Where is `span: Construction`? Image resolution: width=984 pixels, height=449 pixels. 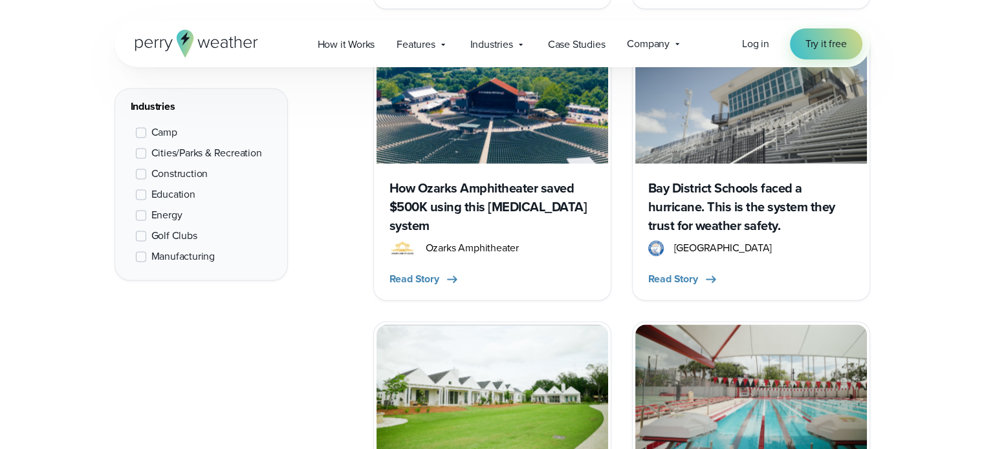
span: Construction is located at coordinates (180, 174).